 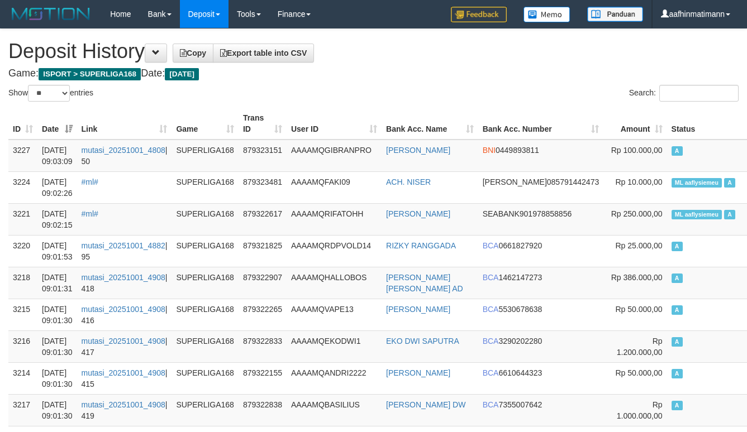 What do you see at coordinates (334, 219) in the screenshot?
I see `td: AAAAMQRIFATOHH` at bounding box center [334, 219].